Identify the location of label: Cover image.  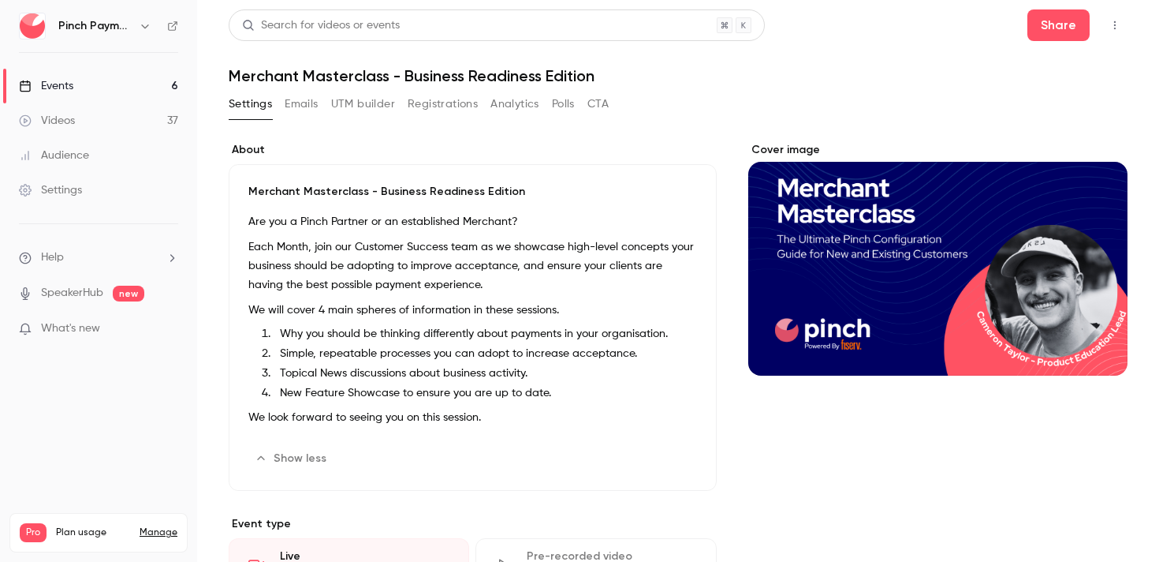
(938, 150).